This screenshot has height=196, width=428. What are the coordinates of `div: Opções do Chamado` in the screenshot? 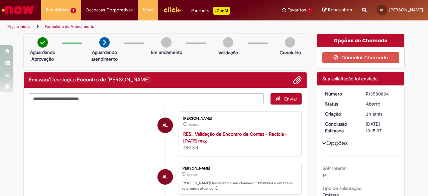 It's located at (361, 40).